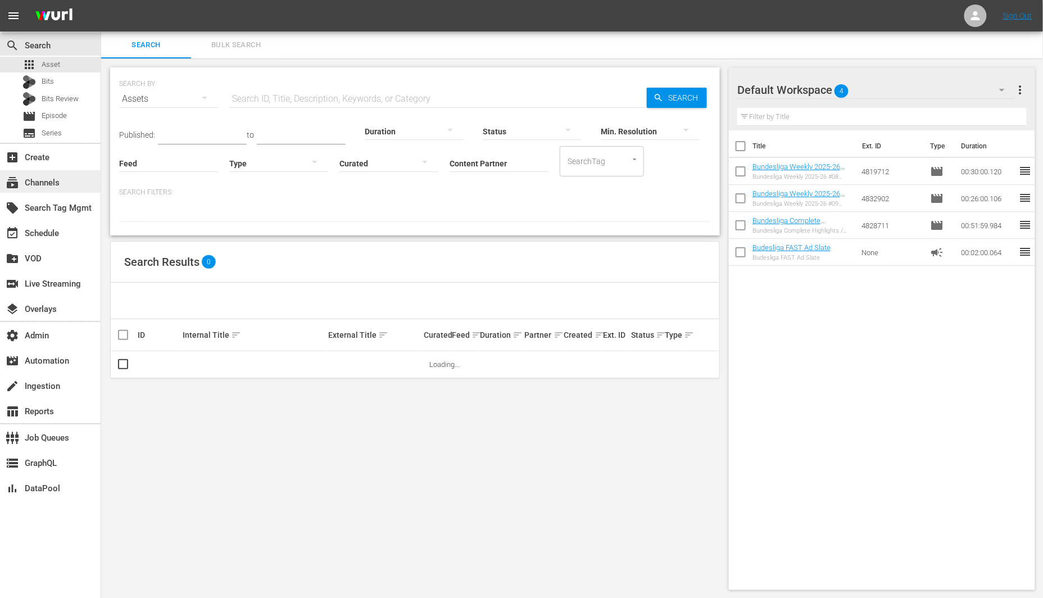 This screenshot has width=1043, height=598. Describe the element at coordinates (802, 176) in the screenshot. I see `div: Bundesliga Weekly 2025-26 #08 Show - Matchday #06 | HD (ENG/ESP)` at that location.